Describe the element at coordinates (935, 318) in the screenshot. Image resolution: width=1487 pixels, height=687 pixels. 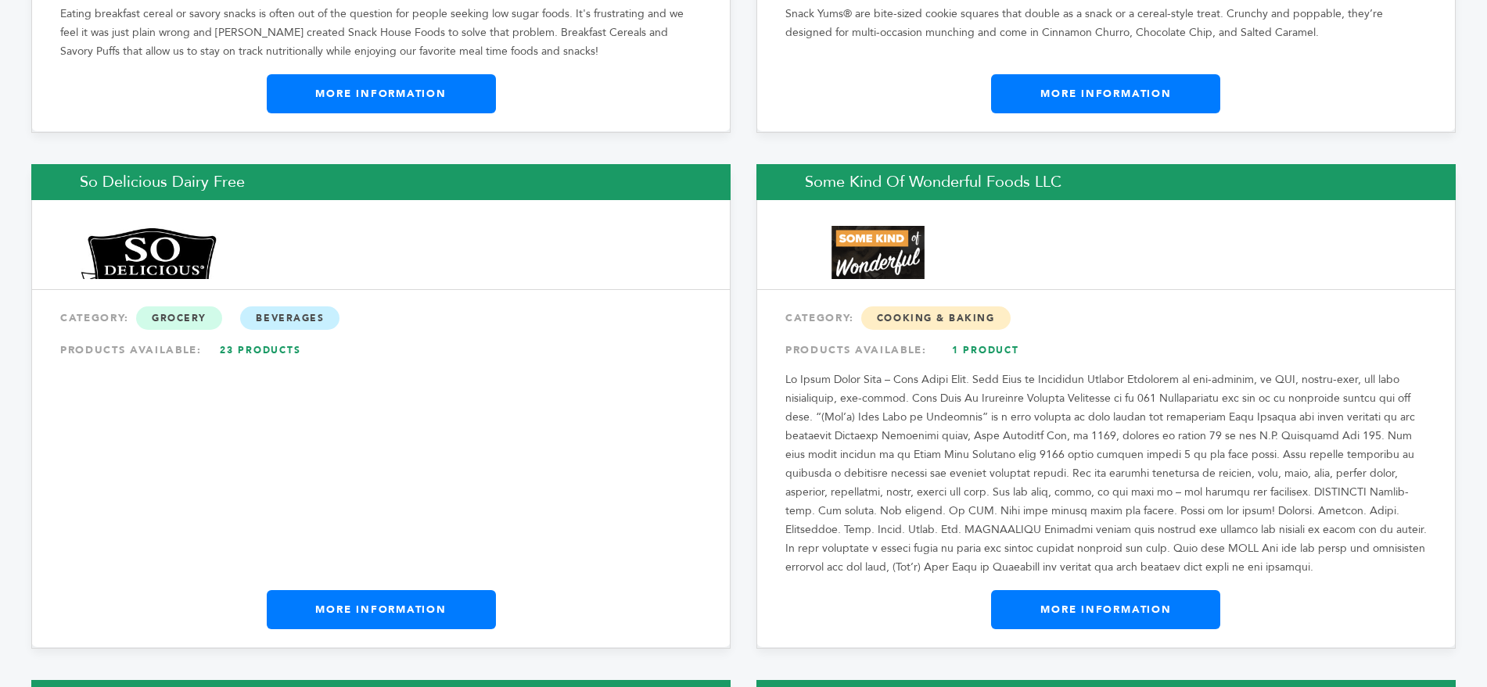
I see `span: Cooking & Baking` at that location.